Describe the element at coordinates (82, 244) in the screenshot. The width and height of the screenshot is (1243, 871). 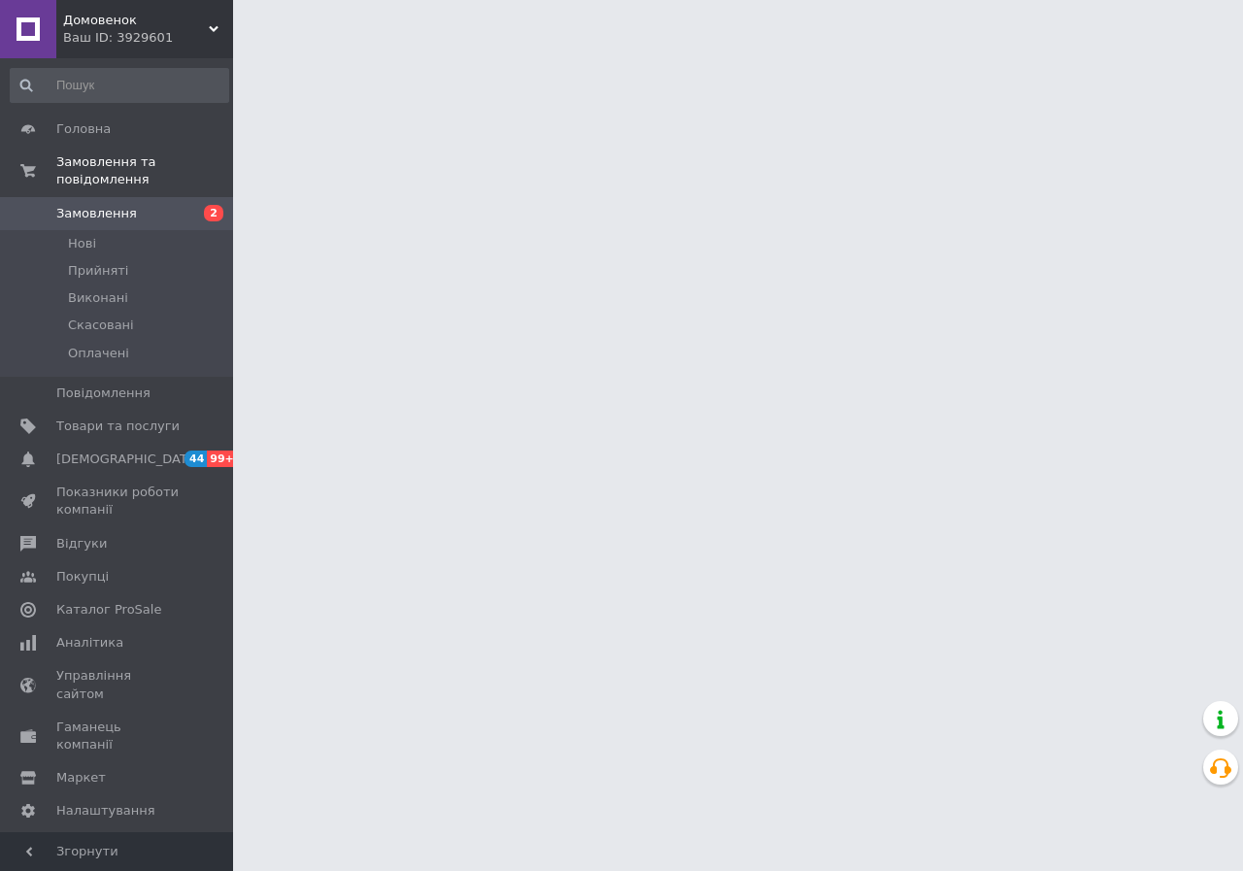
I see `span: Нові` at that location.